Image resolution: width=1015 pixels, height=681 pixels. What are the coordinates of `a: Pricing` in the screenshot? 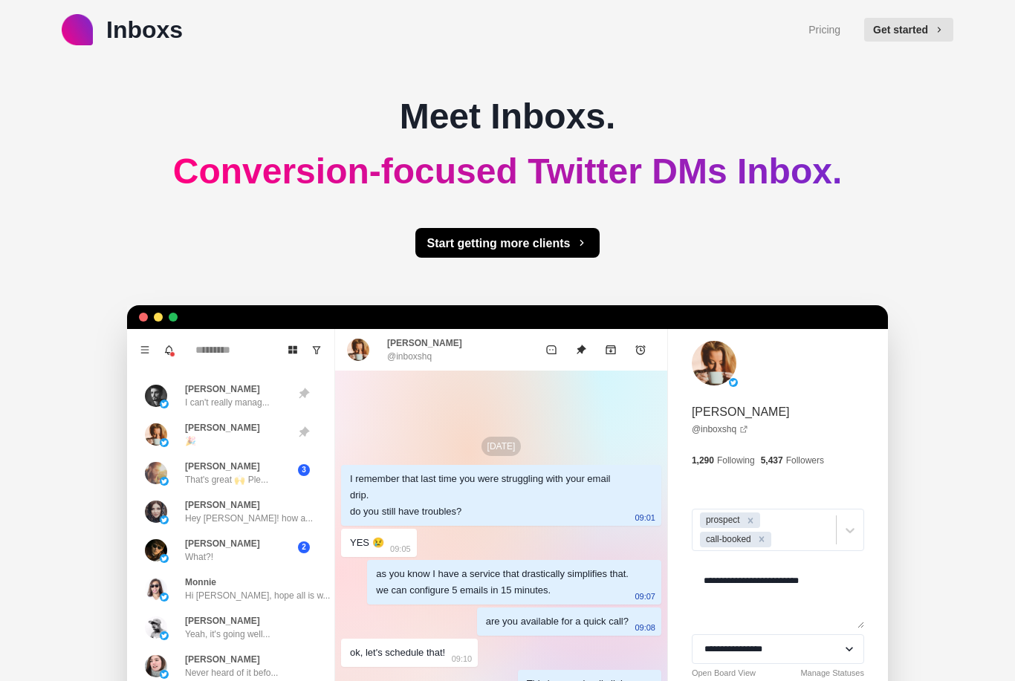 It's located at (824, 30).